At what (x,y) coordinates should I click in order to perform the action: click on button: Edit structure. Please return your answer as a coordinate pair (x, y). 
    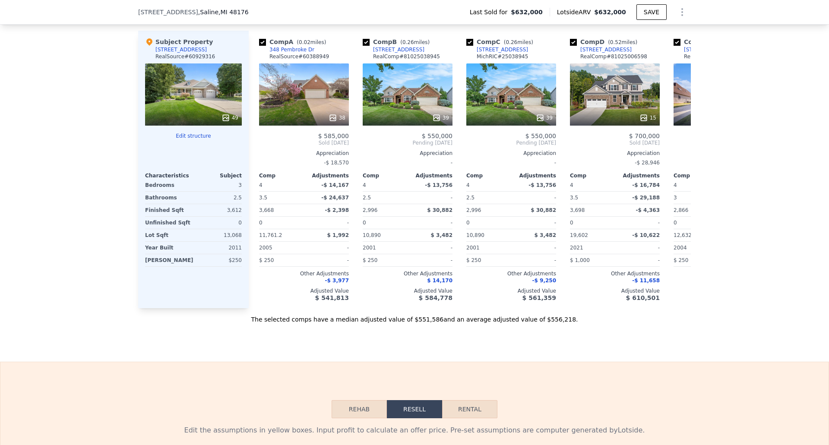
    Looking at the image, I should click on (193, 136).